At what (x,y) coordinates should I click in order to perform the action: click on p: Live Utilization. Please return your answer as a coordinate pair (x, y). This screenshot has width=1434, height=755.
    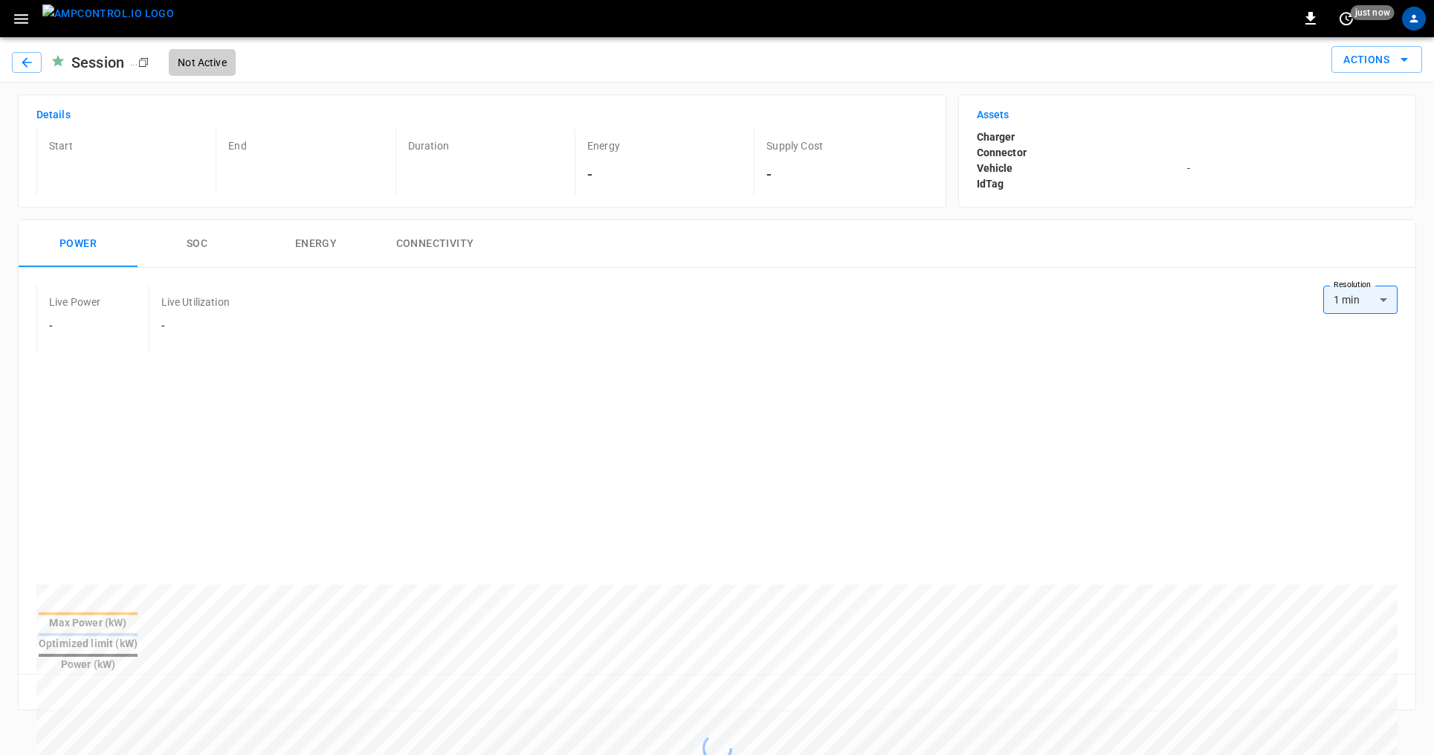
    Looking at the image, I should click on (196, 302).